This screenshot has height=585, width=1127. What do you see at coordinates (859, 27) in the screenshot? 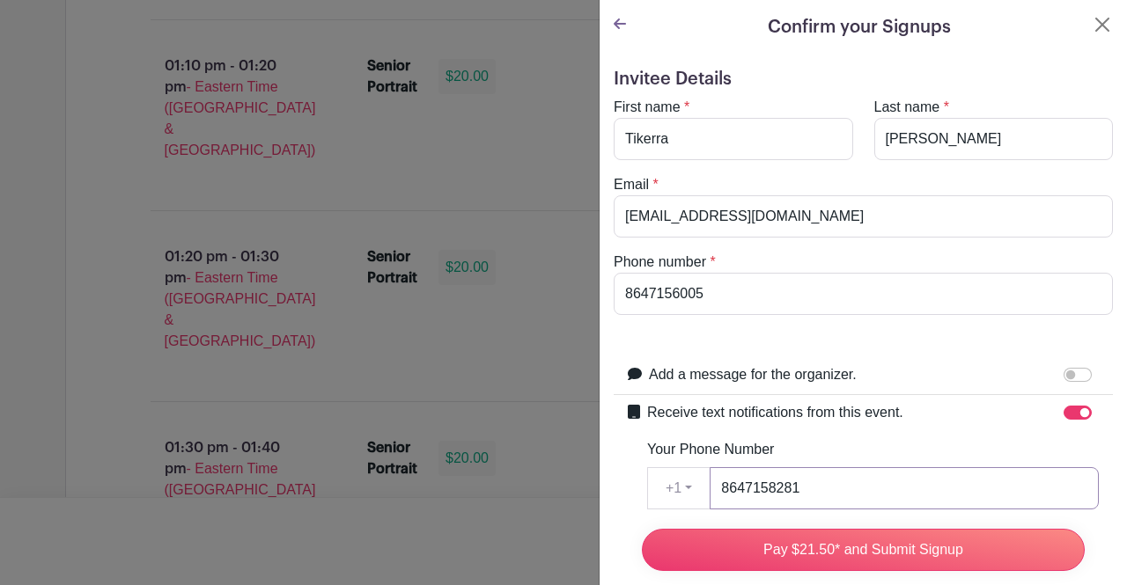
I see `h5: Confirm your Signups` at bounding box center [859, 27].